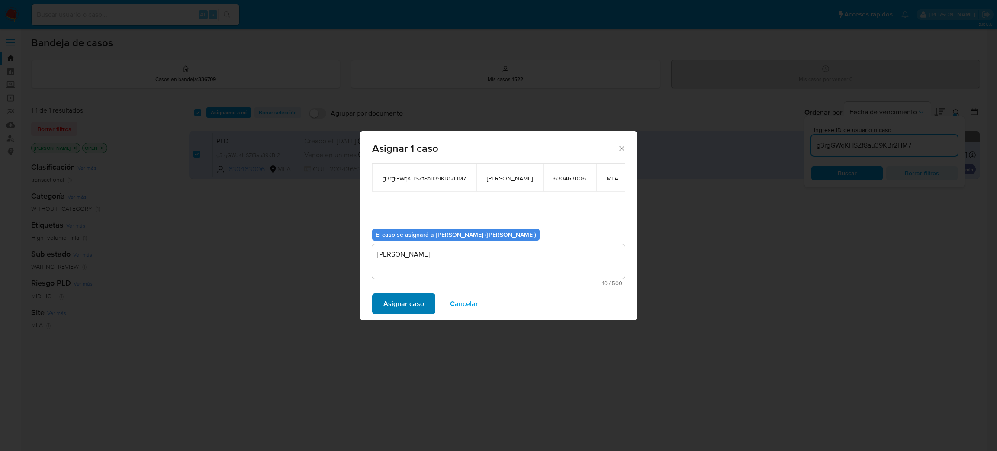 Image resolution: width=997 pixels, height=451 pixels. Describe the element at coordinates (464, 304) in the screenshot. I see `button: Cancelar` at that location.